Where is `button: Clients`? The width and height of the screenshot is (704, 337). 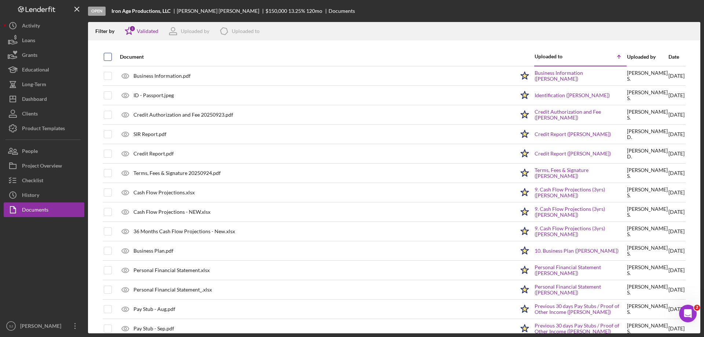 button: Clients is located at coordinates (44, 114).